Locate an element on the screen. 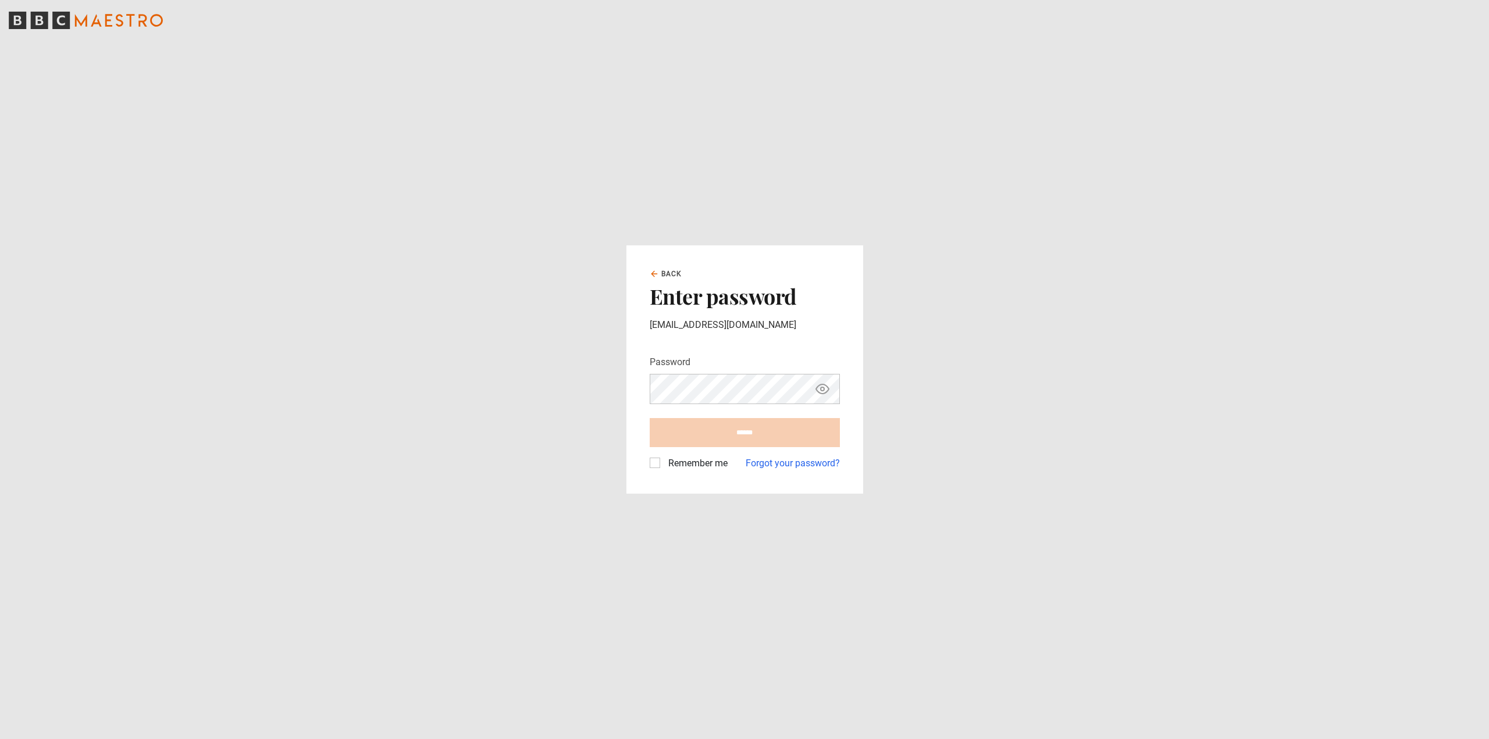 This screenshot has width=1489, height=739. button: Show password is located at coordinates (823, 389).